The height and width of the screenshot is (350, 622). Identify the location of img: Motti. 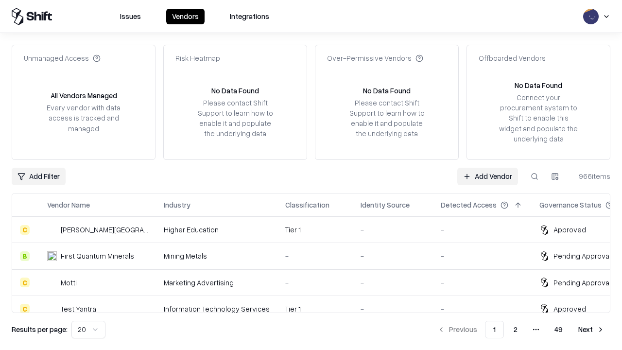
(52, 283).